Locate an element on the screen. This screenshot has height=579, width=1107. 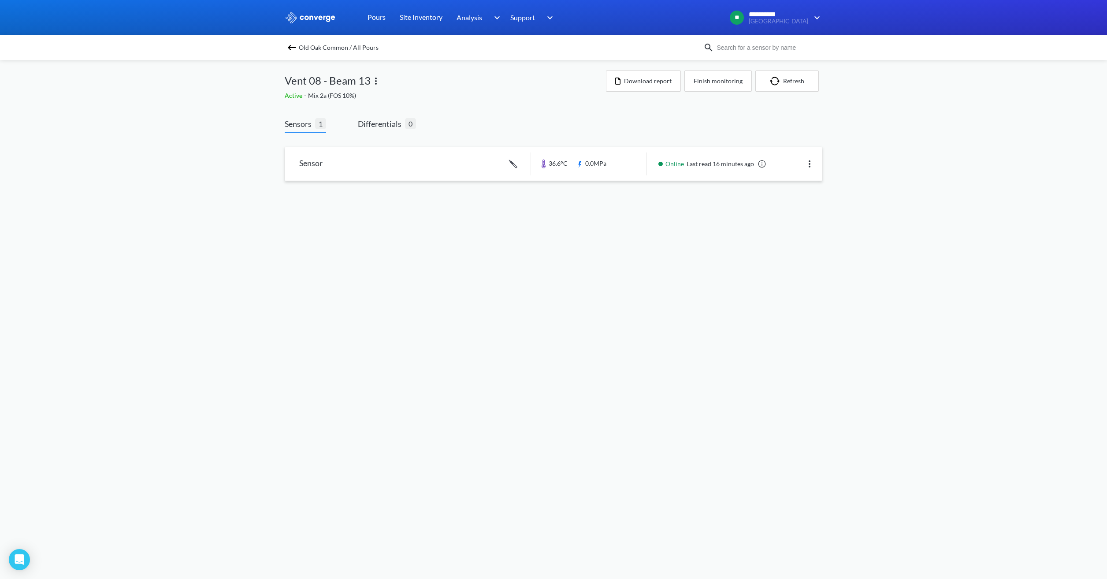
div: Open Intercom Messenger is located at coordinates (19, 560).